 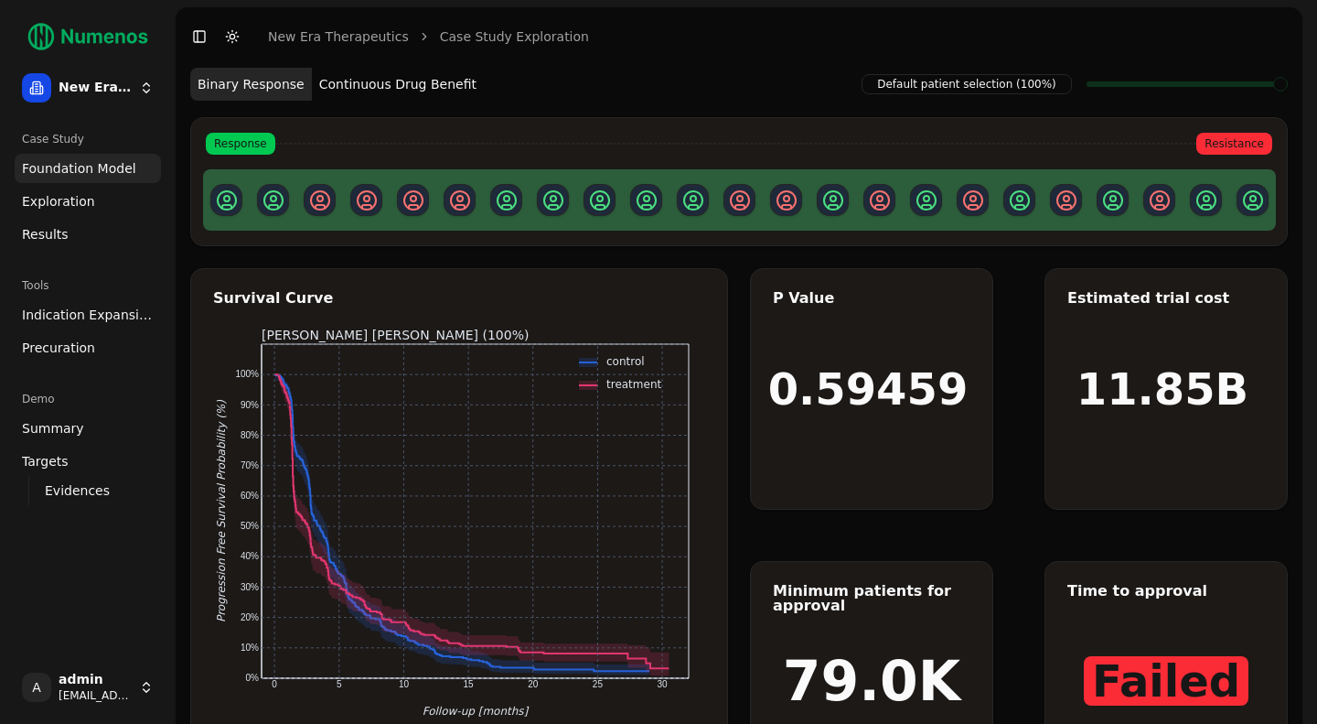 I want to click on text: 0%, so click(x=253, y=677).